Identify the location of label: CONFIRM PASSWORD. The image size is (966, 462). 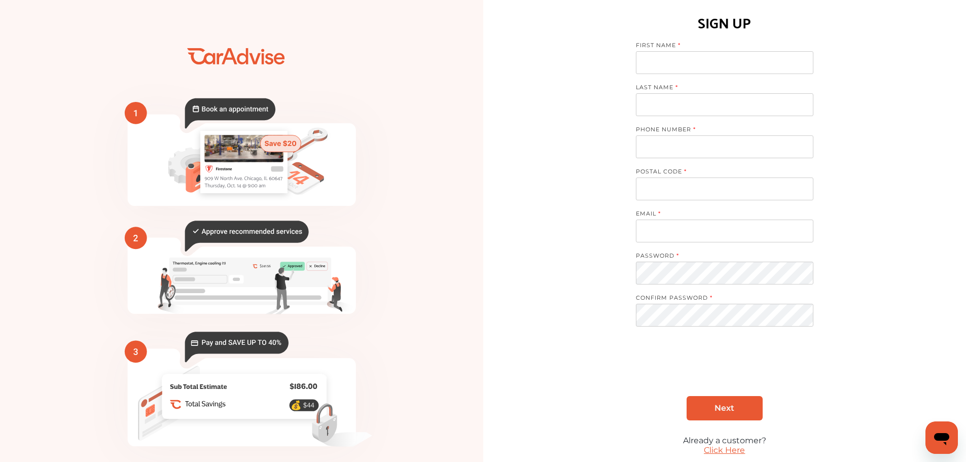
(720, 299).